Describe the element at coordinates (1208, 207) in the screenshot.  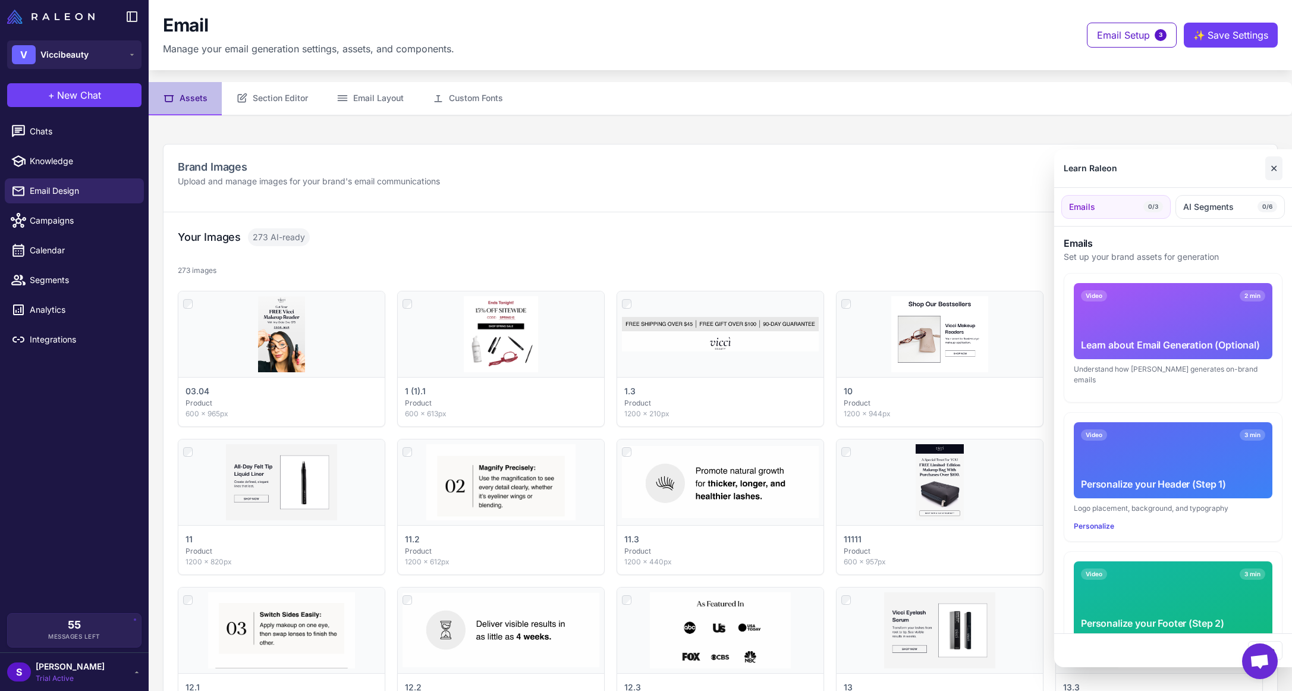
I see `span: AI Segments` at that location.